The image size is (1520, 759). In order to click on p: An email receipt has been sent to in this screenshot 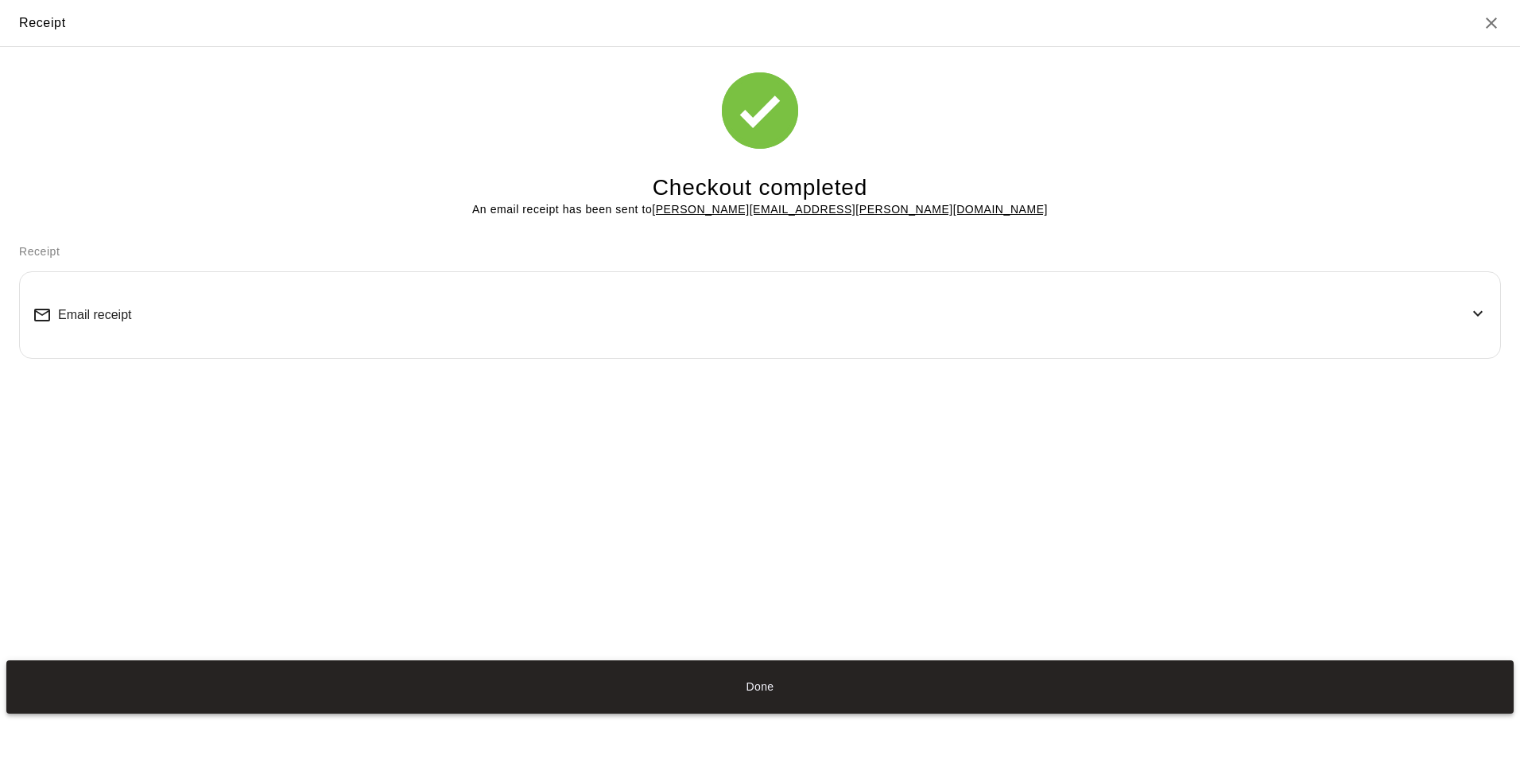, I will do `click(760, 209)`.